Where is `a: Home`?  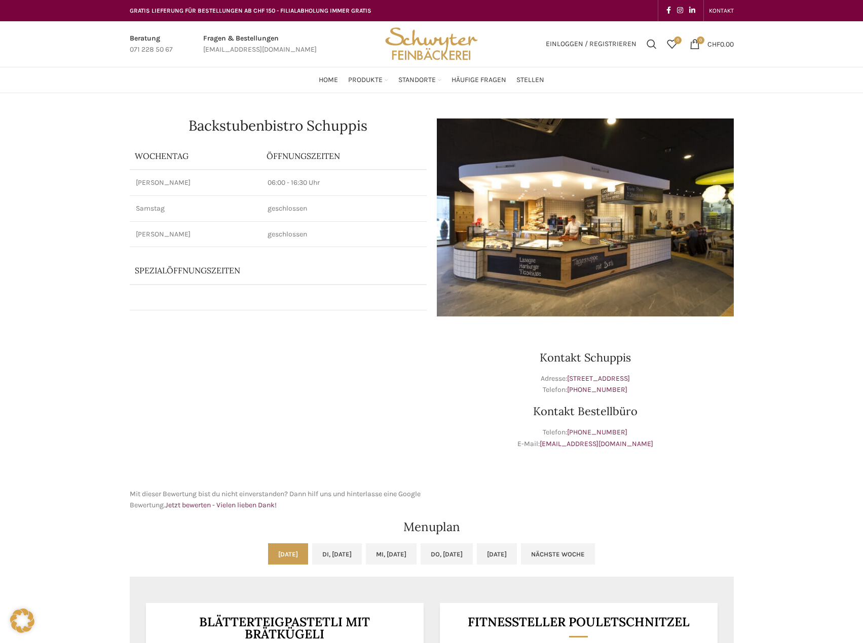 a: Home is located at coordinates (328, 80).